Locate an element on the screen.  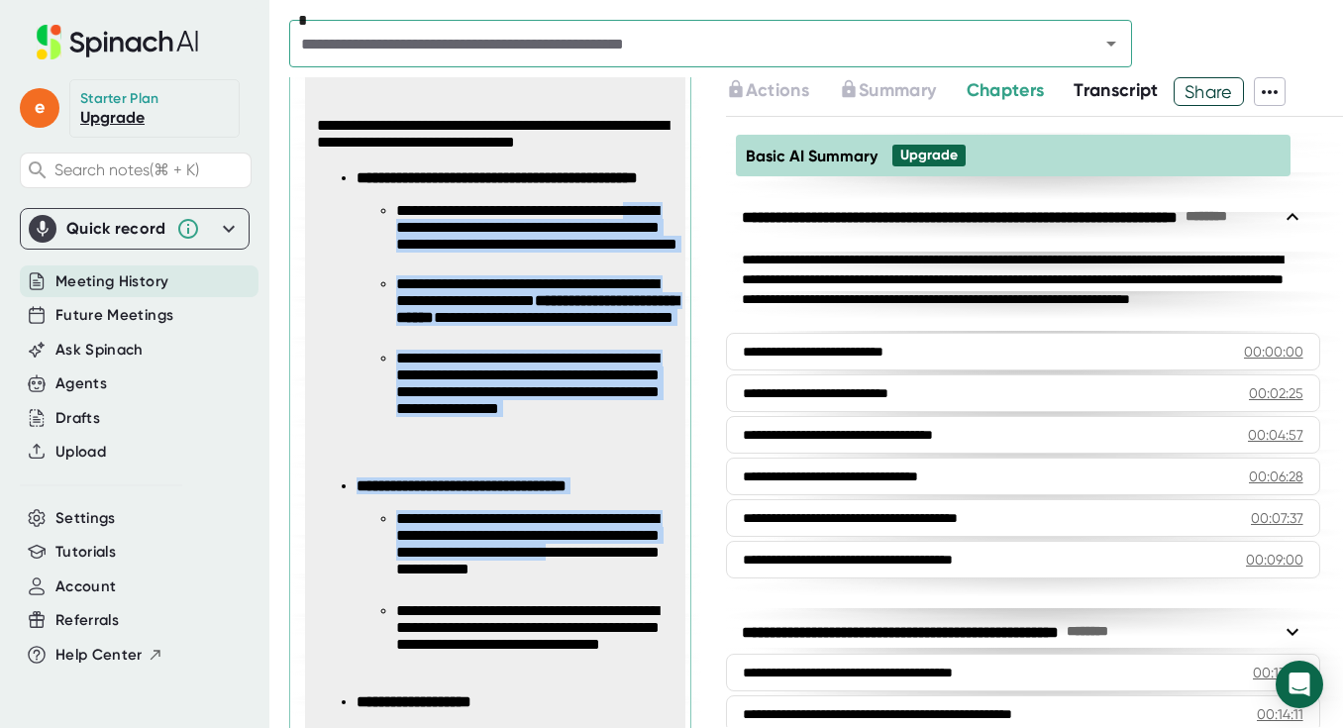
button: Transcript is located at coordinates (1116, 90).